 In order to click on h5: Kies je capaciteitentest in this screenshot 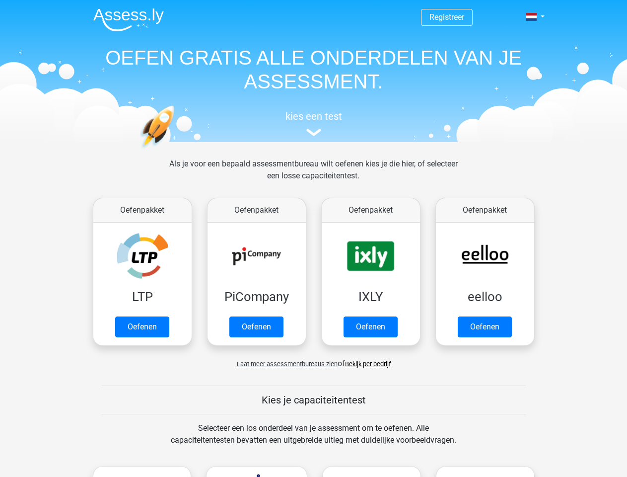, I will do `click(314, 400)`.